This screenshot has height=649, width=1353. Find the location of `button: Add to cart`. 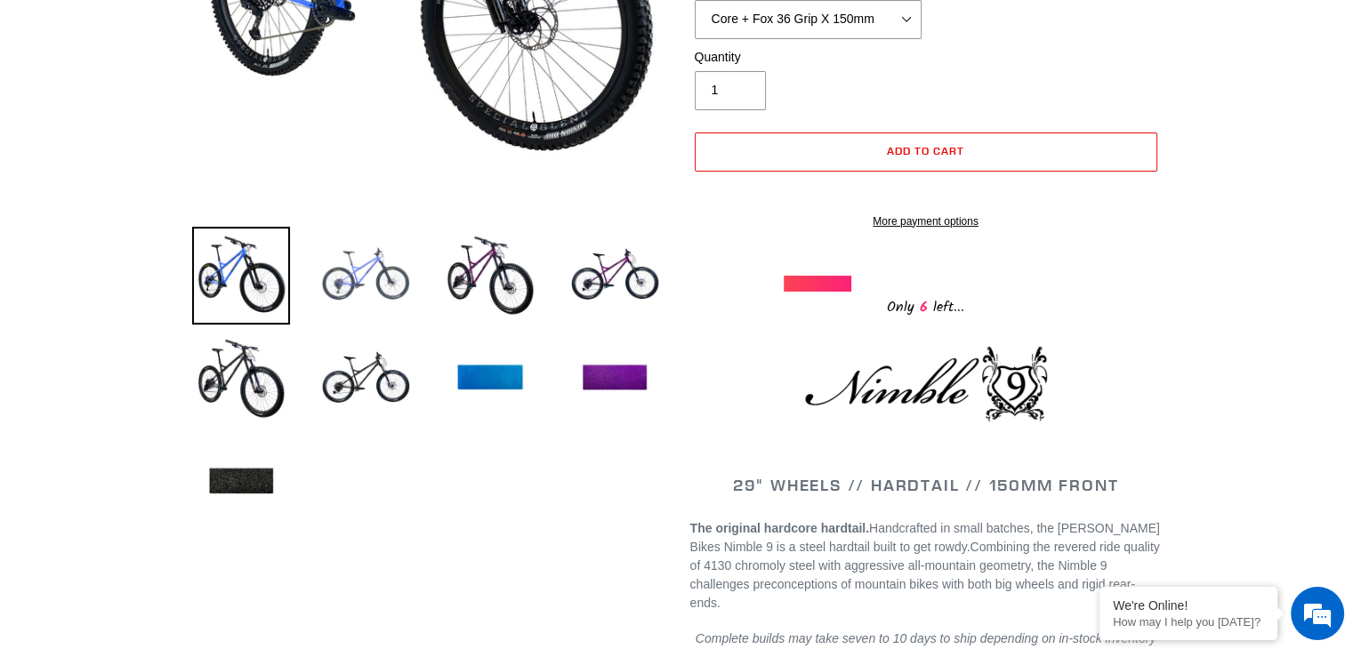

button: Add to cart is located at coordinates (926, 152).